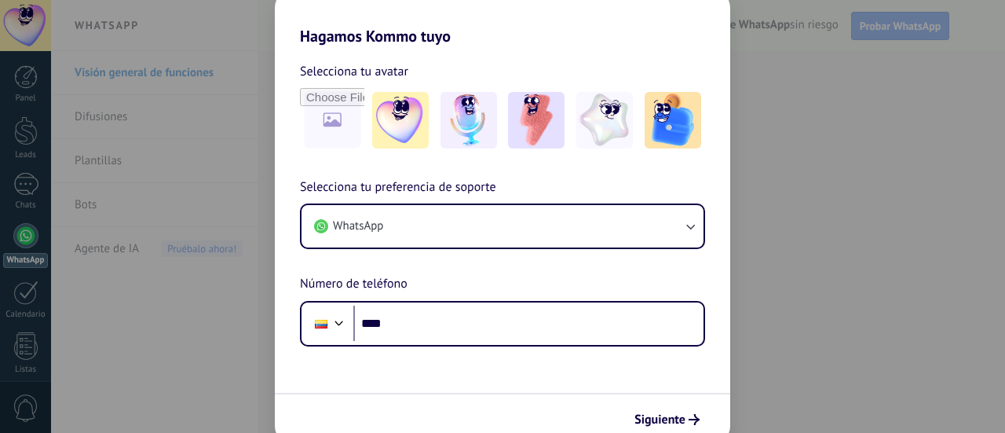  What do you see at coordinates (400, 120) in the screenshot?
I see `img: -1.jpeg` at bounding box center [400, 120].